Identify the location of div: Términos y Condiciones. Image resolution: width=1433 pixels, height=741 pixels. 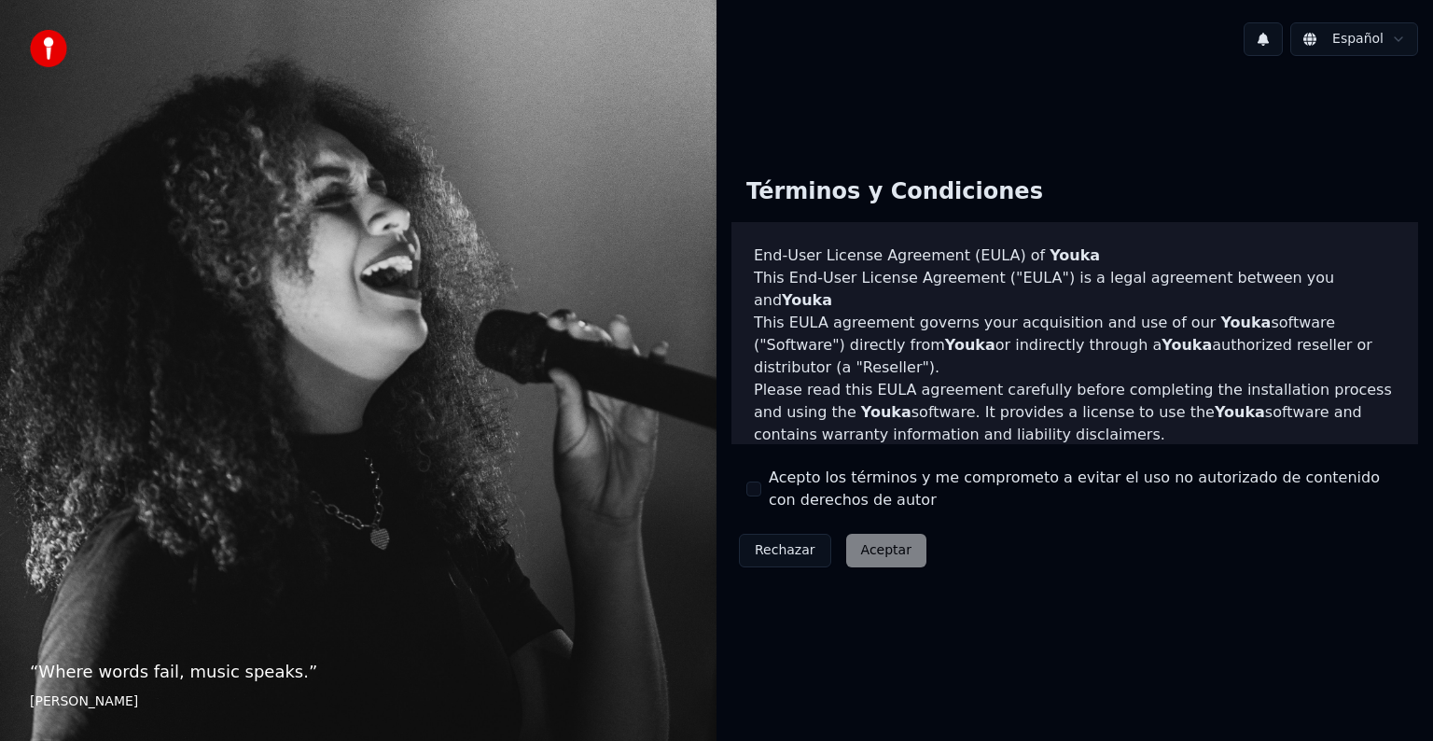
(894, 192).